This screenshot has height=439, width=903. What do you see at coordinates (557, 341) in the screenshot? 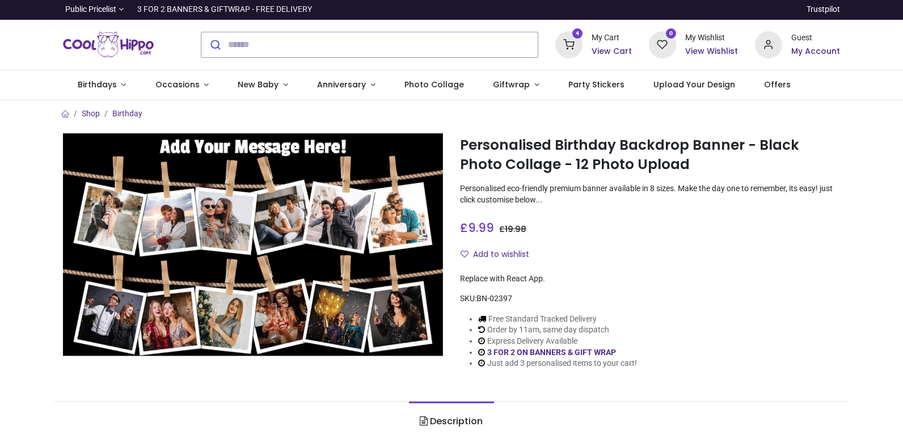
I see `li: Express Delivery Available` at bounding box center [557, 341].